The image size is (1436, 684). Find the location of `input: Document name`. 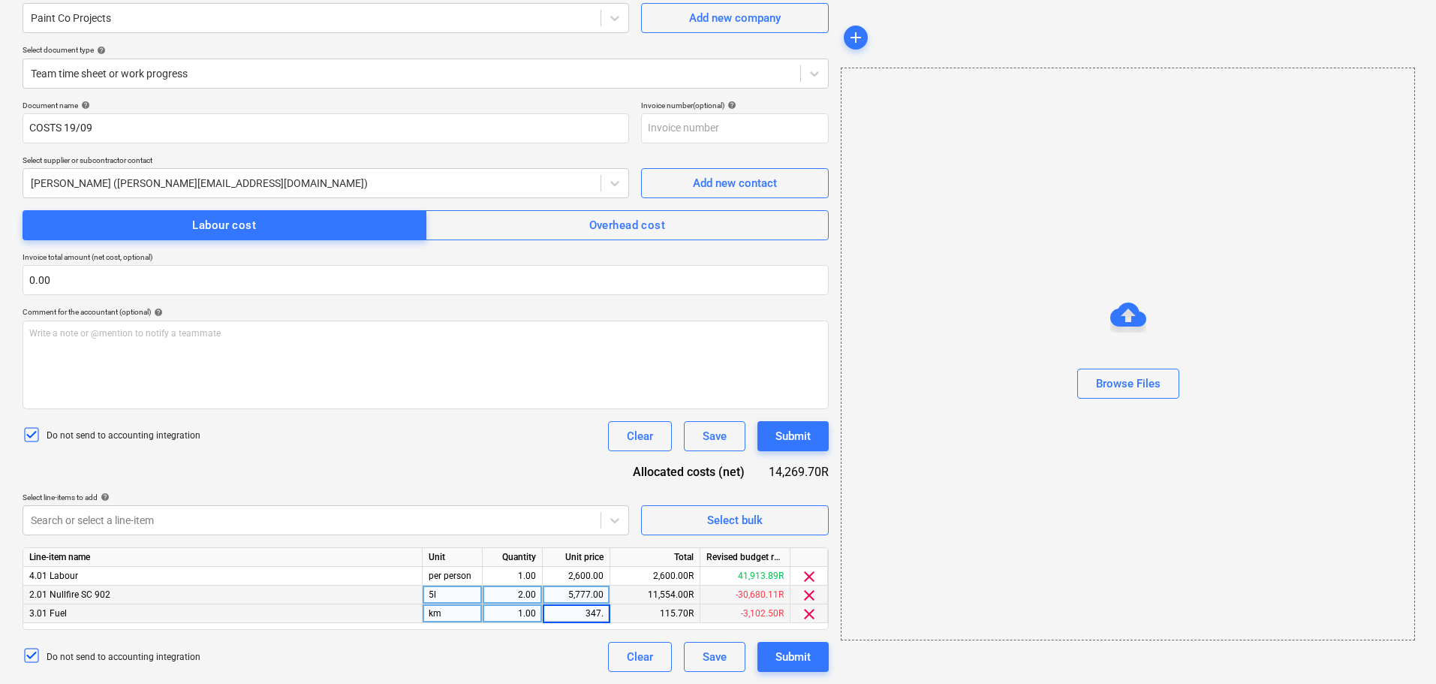

input: Document name is located at coordinates (326, 128).